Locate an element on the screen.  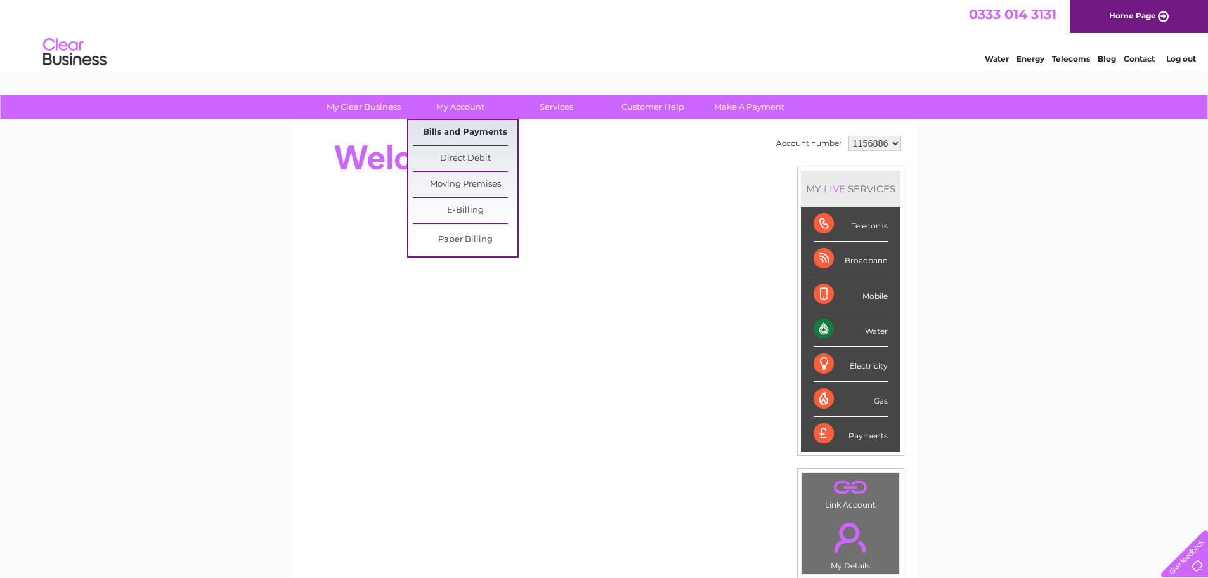
a: Services is located at coordinates (556, 107).